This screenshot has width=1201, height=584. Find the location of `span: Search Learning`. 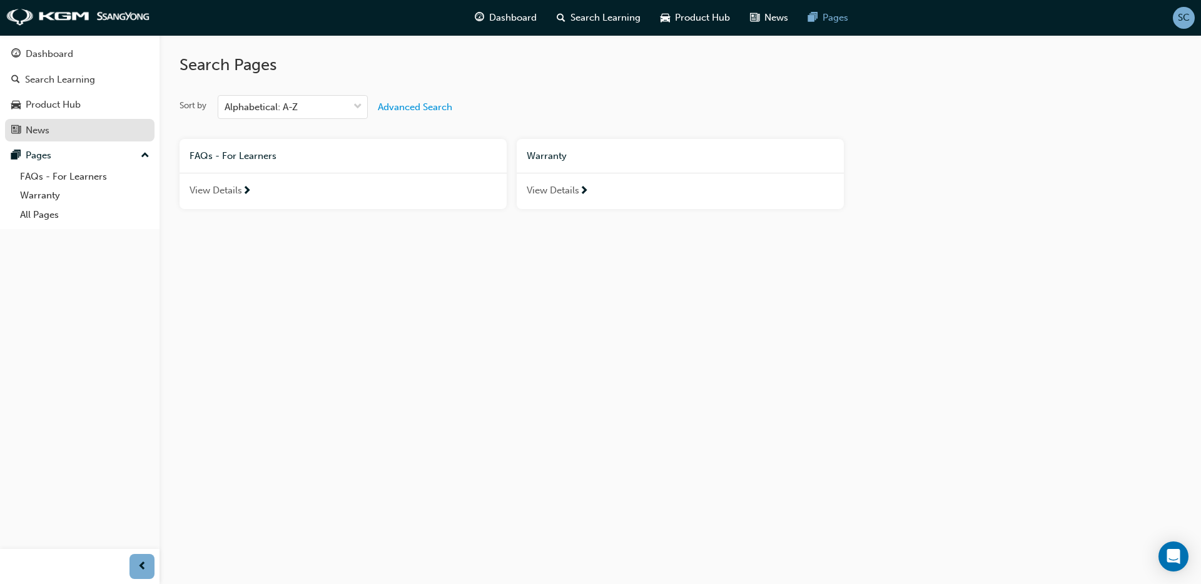

span: Search Learning is located at coordinates (606, 18).